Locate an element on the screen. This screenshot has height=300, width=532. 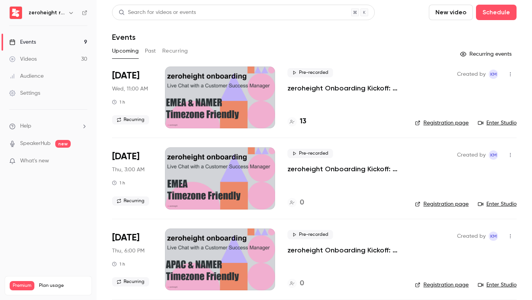
button: Schedule is located at coordinates (496, 12).